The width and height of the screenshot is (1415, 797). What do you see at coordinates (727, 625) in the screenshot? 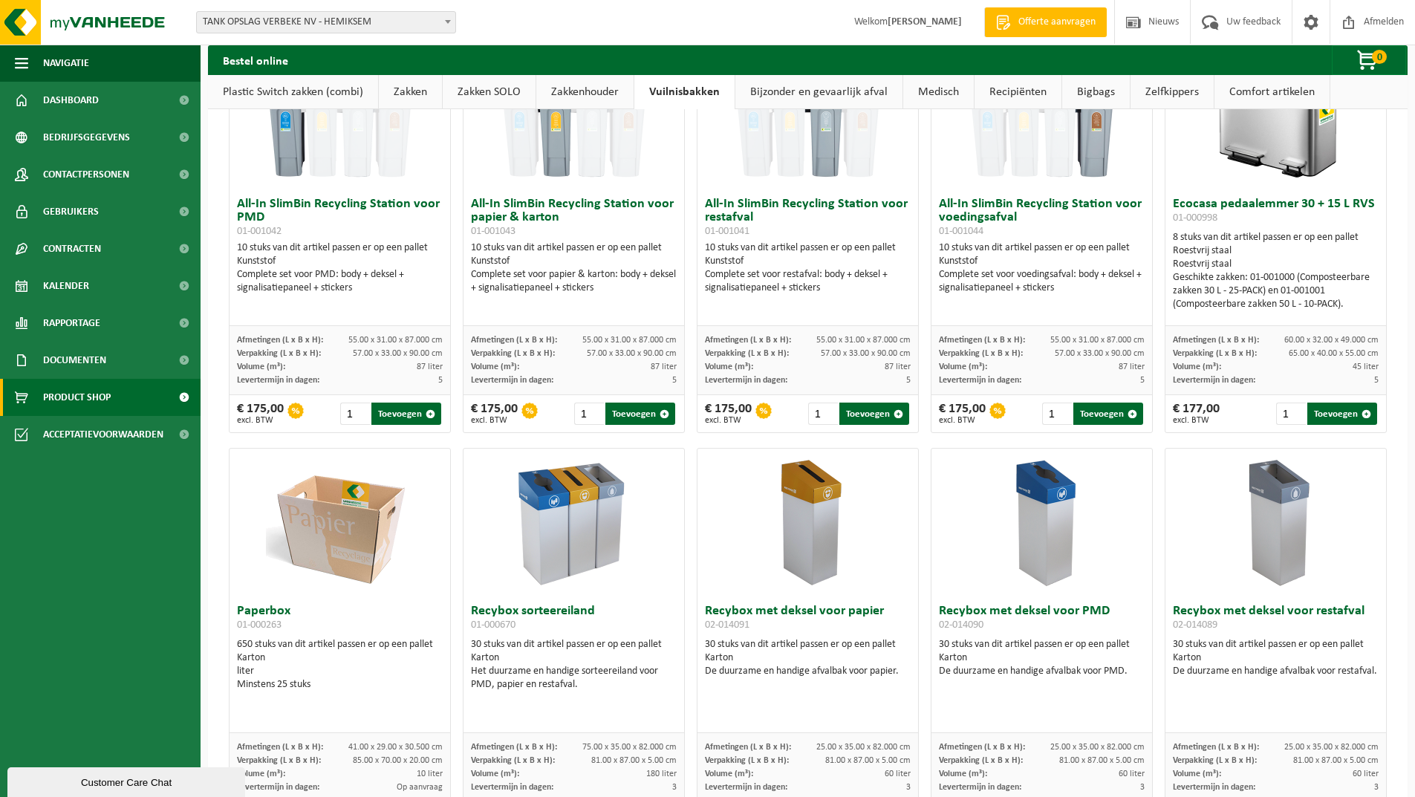
I see `span: 02-014091` at bounding box center [727, 625].